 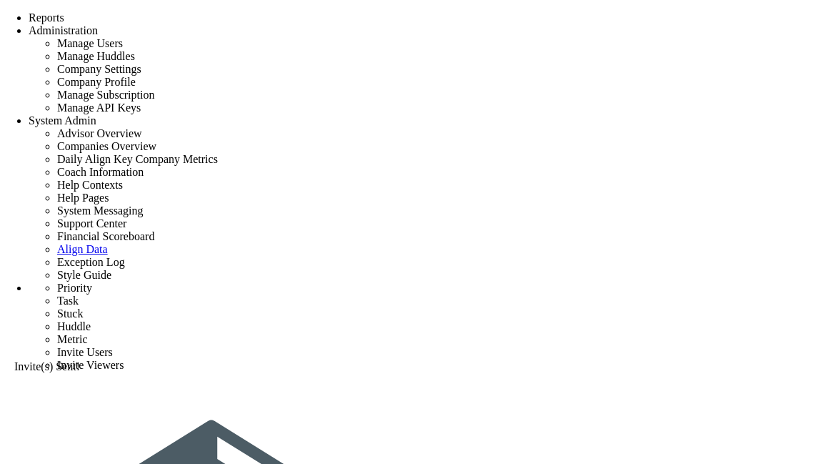 I want to click on span: Company Profile, so click(x=96, y=81).